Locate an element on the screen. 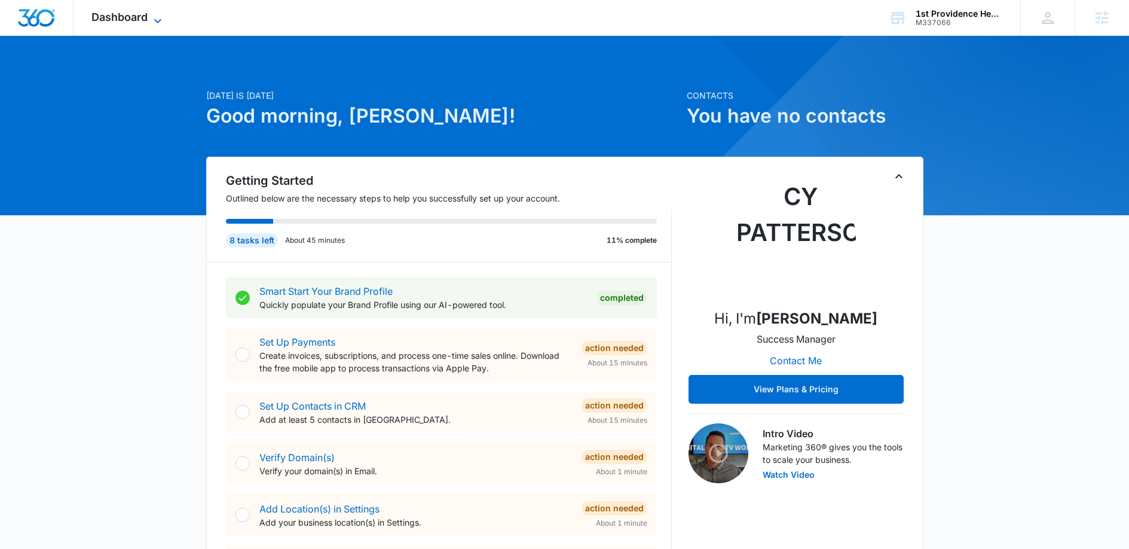  p: Outlined below are the necessary steps to help you successfully set up your account. is located at coordinates (449, 198).